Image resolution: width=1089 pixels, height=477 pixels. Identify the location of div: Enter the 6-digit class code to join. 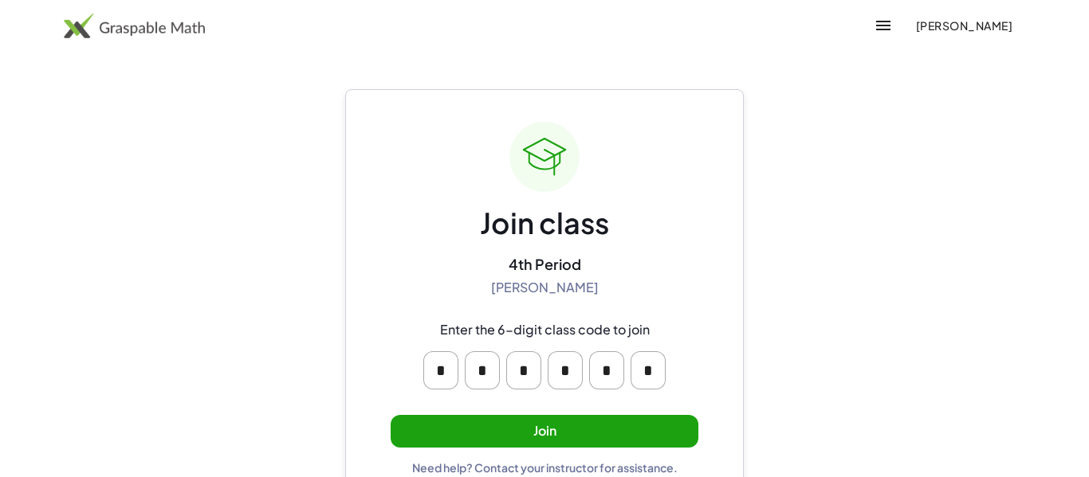
(544, 330).